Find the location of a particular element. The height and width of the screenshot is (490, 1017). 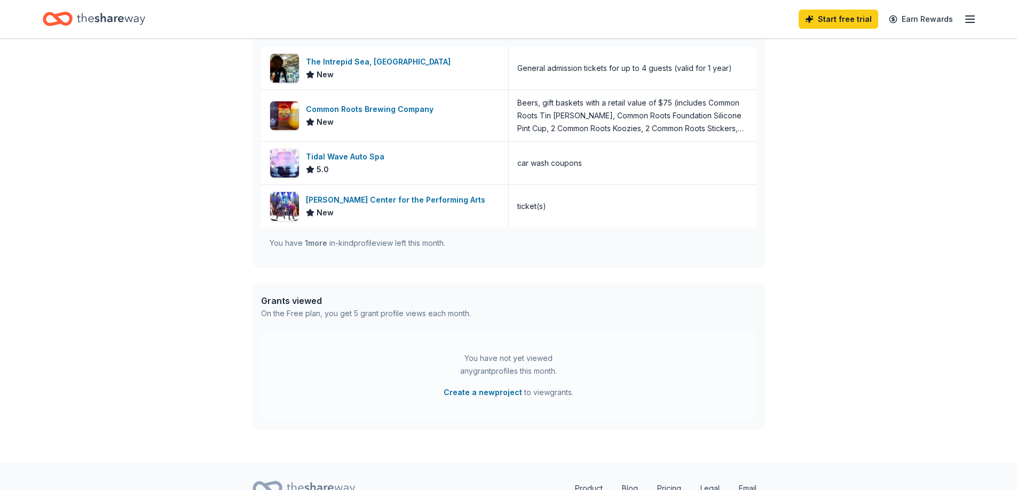

div: General admission tickets for up to 4 guests (valid for 1 year) is located at coordinates (624, 68).